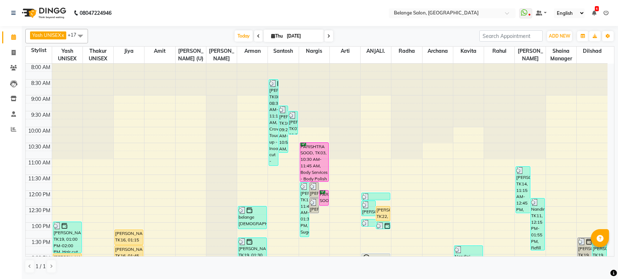 The image size is (618, 279). Describe the element at coordinates (39, 195) in the screenshot. I see `div: 12:00 PM` at that location.